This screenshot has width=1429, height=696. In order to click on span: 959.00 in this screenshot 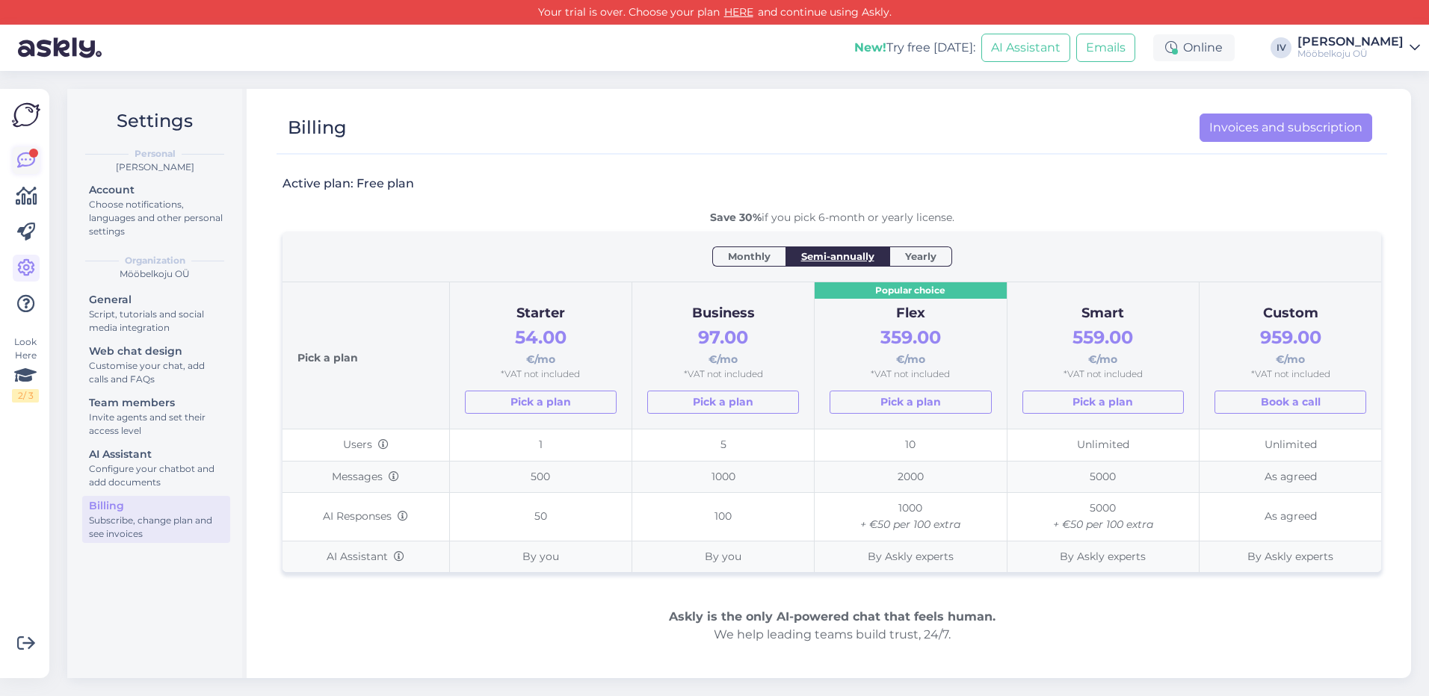, I will do `click(1291, 337)`.